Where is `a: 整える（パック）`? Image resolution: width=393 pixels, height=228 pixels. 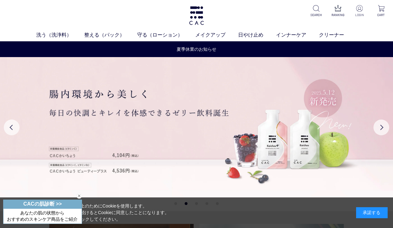 a: 整える（パック） is located at coordinates (111, 35).